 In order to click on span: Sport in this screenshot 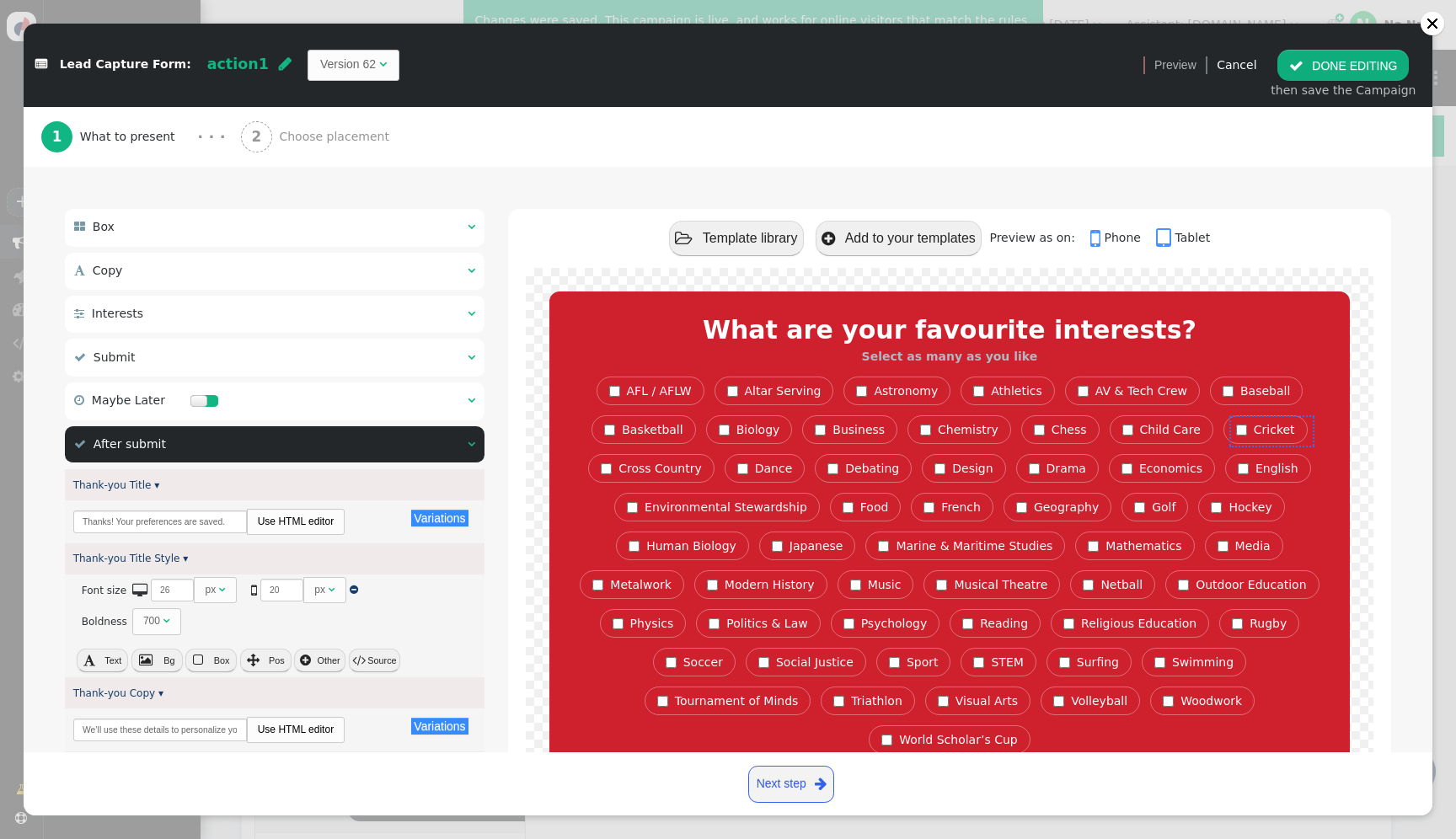, I will do `click(922, 662)`.